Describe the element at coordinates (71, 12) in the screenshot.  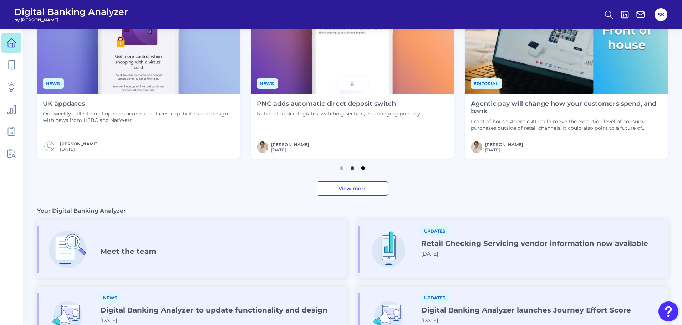
I see `span: Digital Banking Analyzer` at that location.